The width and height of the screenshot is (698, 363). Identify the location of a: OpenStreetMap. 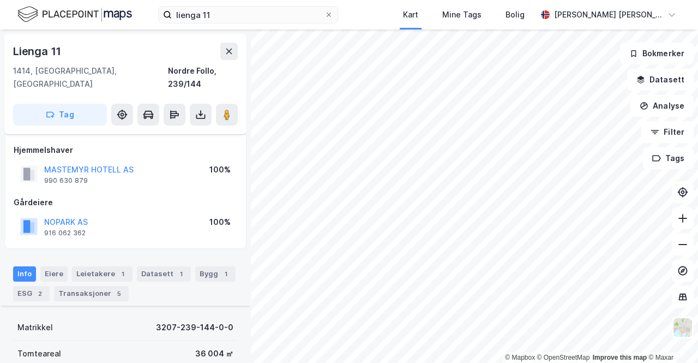
(563, 357).